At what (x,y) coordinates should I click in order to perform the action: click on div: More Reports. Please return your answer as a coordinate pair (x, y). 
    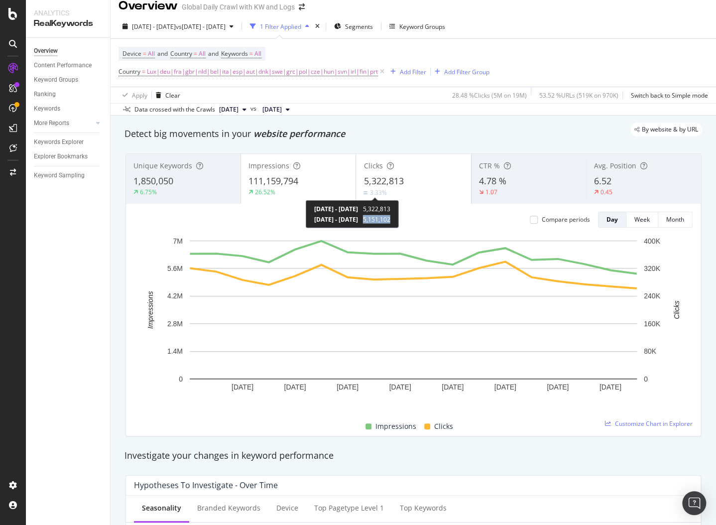
    Looking at the image, I should click on (51, 123).